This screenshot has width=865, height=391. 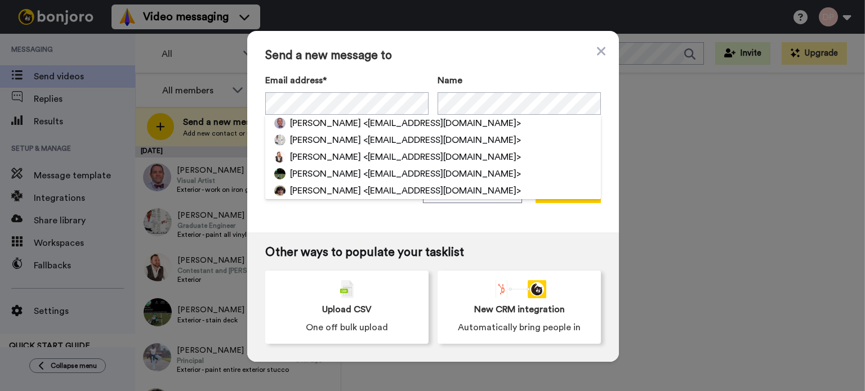 I want to click on span: Name, so click(x=450, y=81).